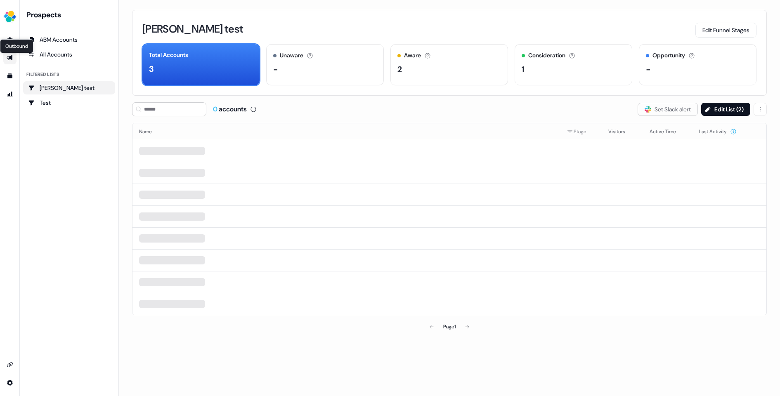  I want to click on div: ABM Accounts, so click(69, 40).